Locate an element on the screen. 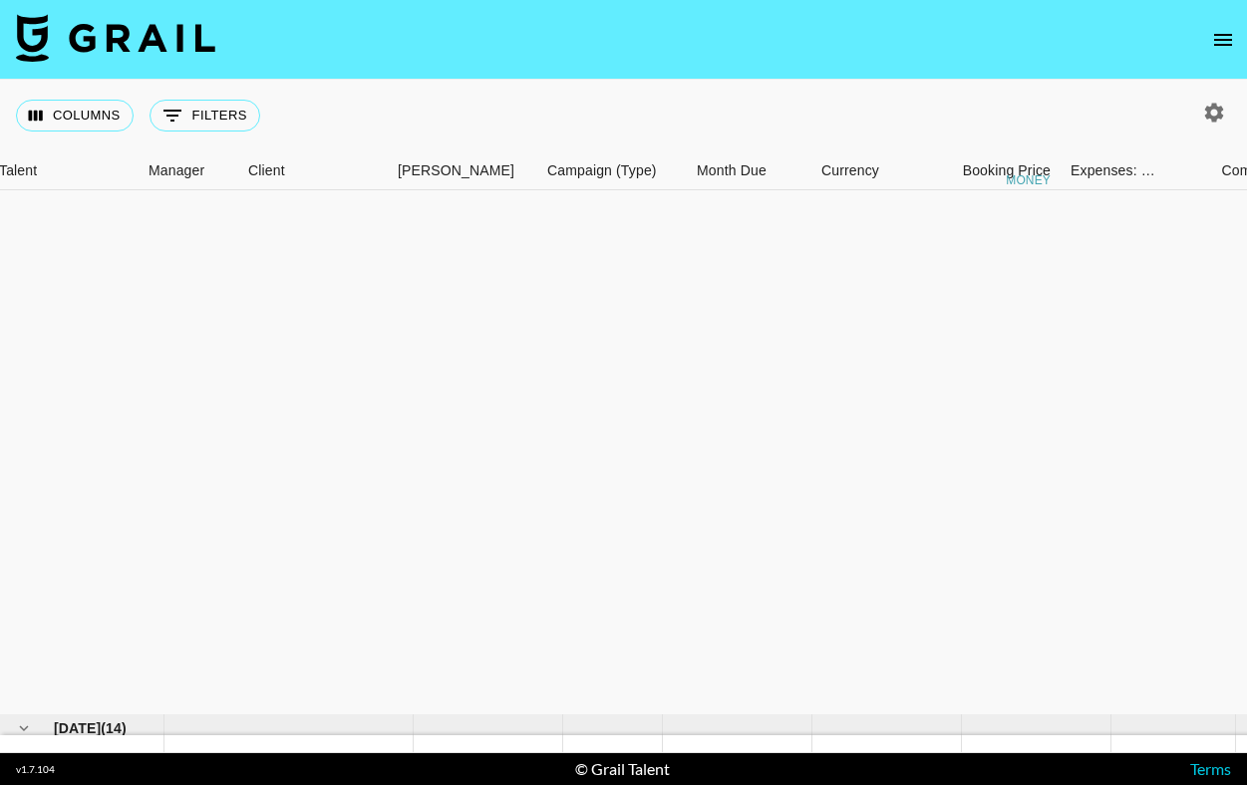 This screenshot has height=785, width=1247. button: hide children is located at coordinates (24, 728).